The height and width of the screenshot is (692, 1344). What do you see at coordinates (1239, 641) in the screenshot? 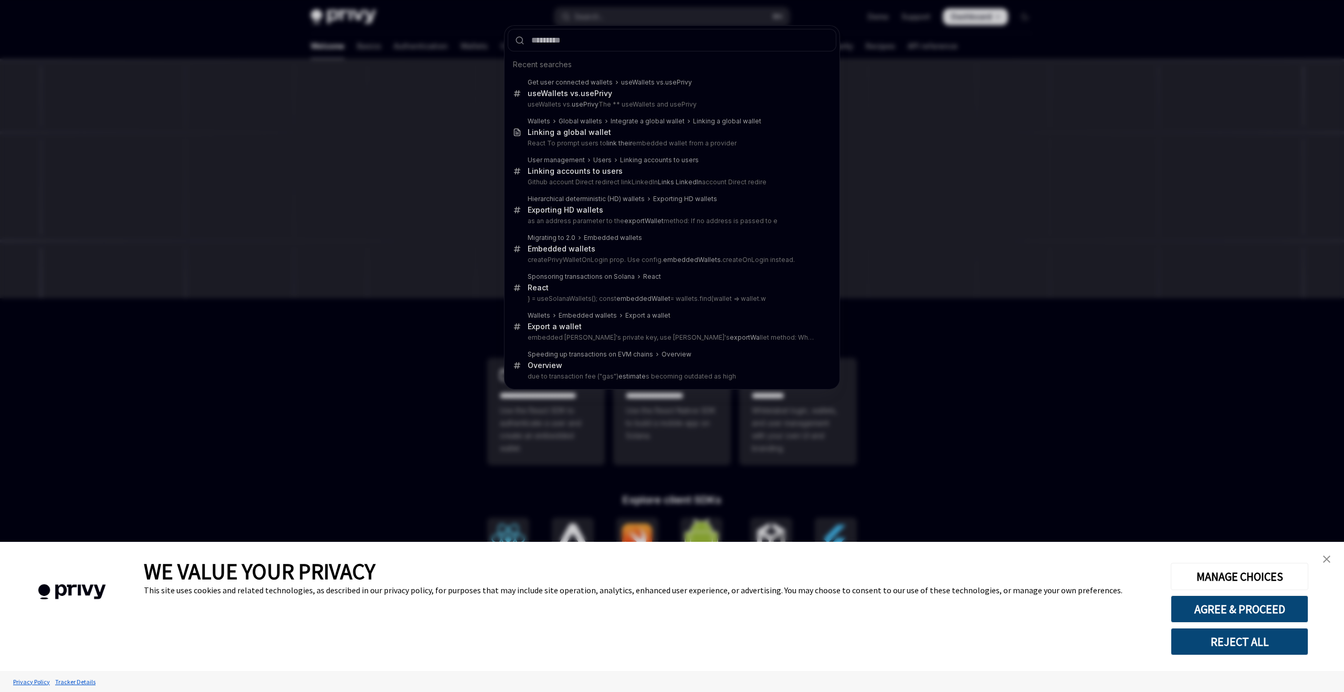
I see `button: REJECT ALL` at bounding box center [1239, 641].